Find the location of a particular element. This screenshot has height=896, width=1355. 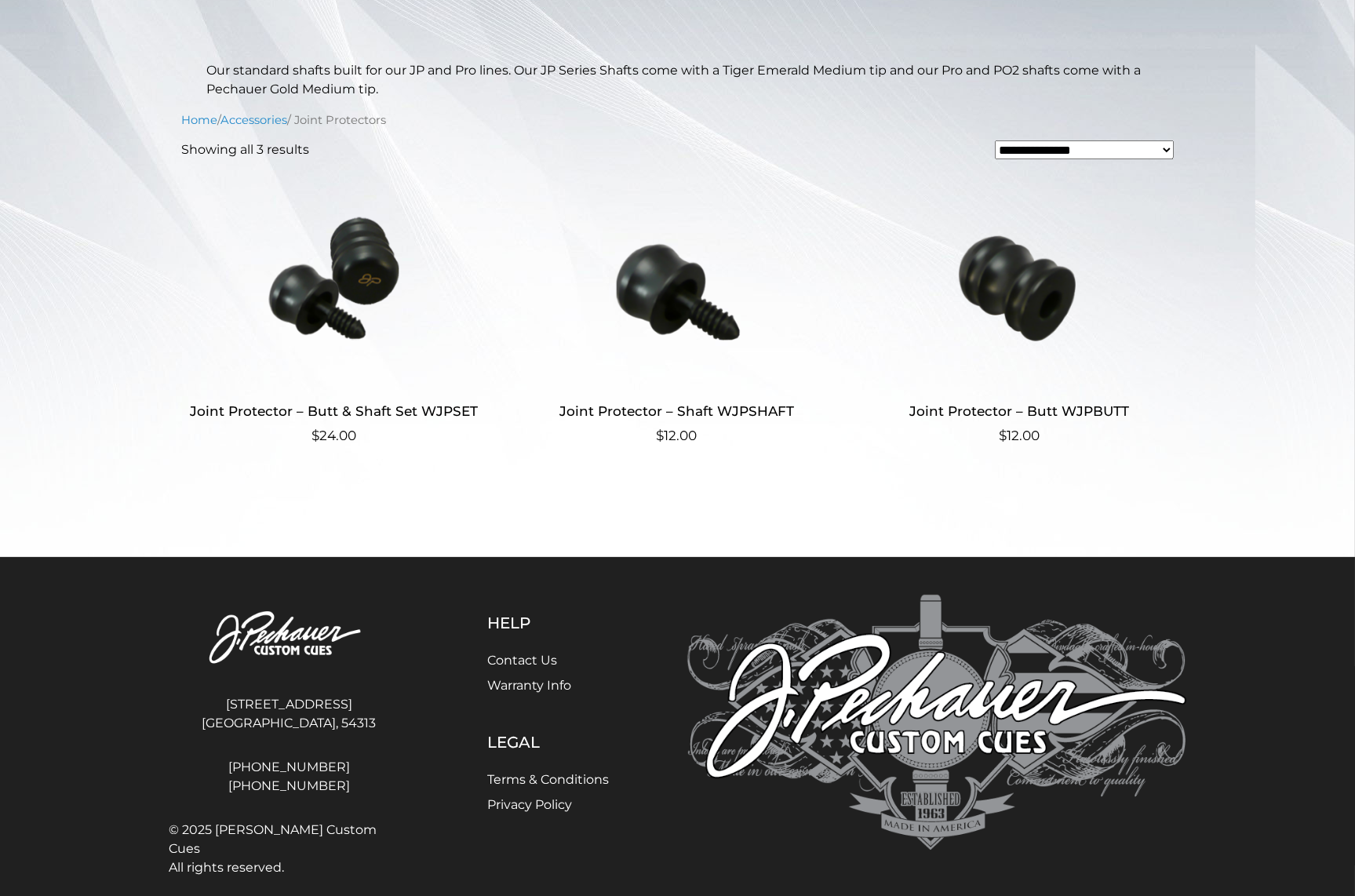

a: Accessories is located at coordinates (255, 120).